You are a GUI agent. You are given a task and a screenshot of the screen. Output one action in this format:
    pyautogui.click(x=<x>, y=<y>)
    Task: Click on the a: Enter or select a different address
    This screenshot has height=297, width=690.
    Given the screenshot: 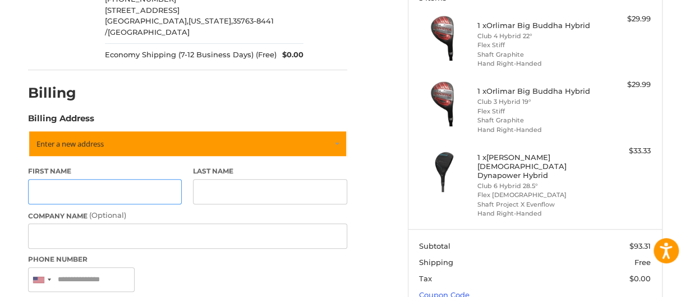 What is the action you would take?
    pyautogui.click(x=187, y=144)
    